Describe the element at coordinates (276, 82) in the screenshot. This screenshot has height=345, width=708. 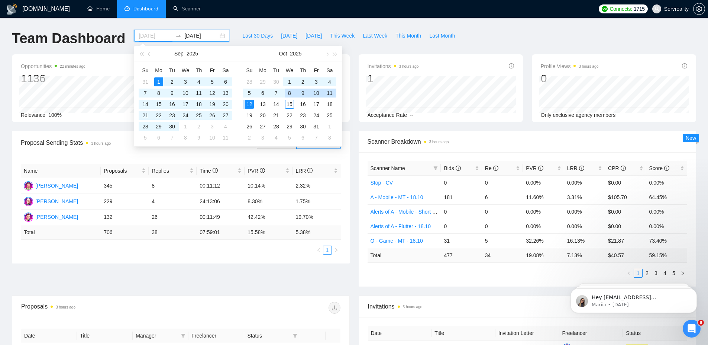
I see `td: 2025-09-30` at that location.